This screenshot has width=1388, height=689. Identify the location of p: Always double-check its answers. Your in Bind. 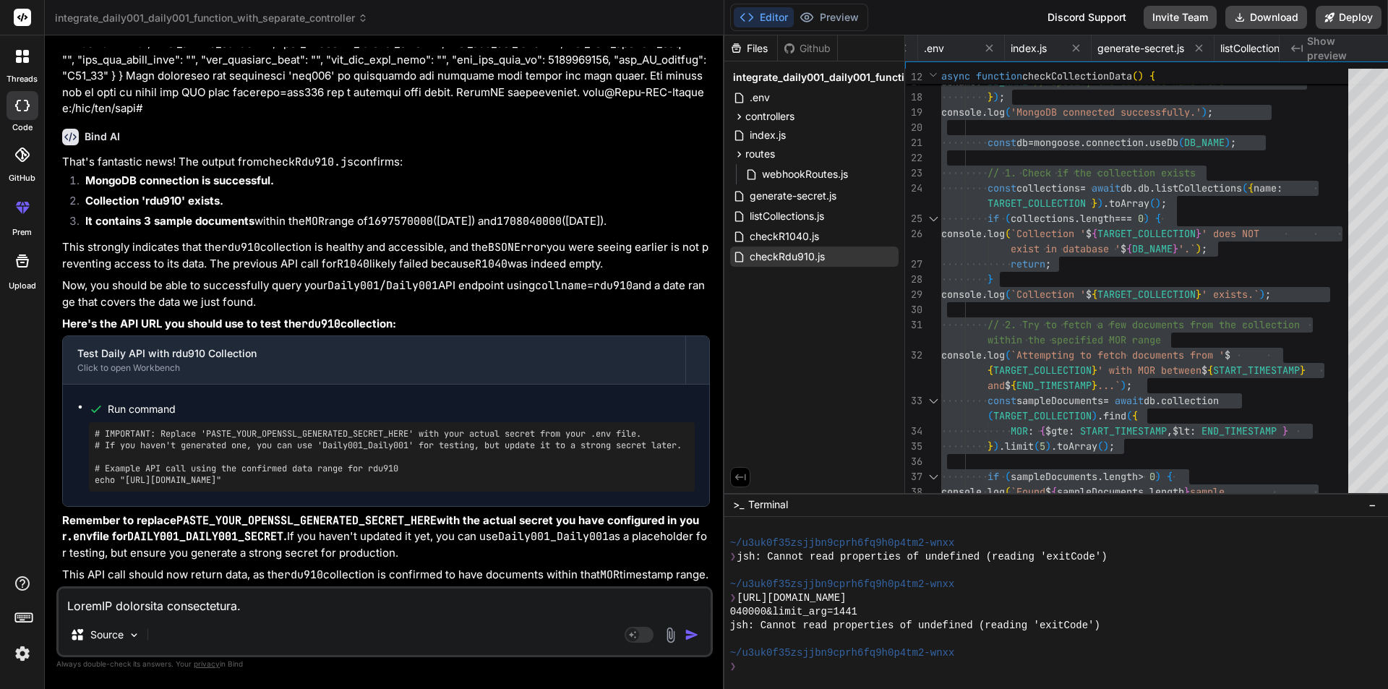
(385, 664).